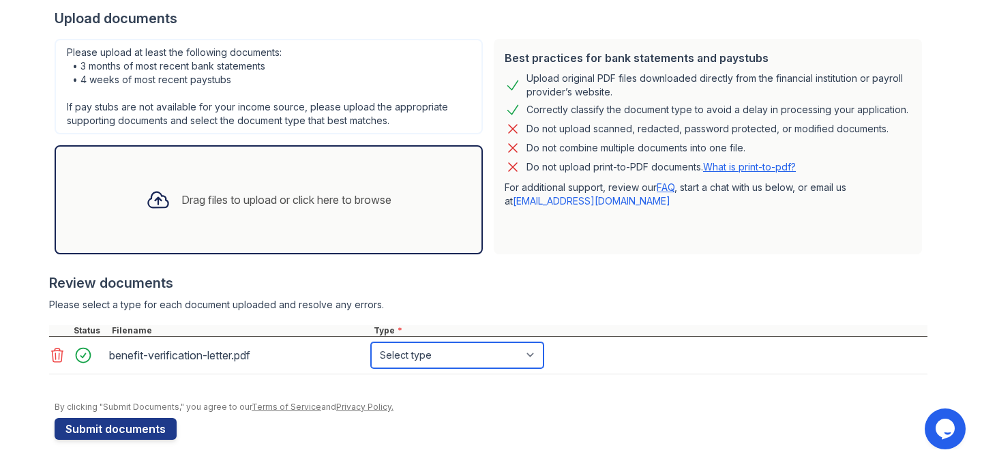  What do you see at coordinates (661, 167) in the screenshot?
I see `p: Do not upload print-to-PDF documents.` at bounding box center [661, 167].